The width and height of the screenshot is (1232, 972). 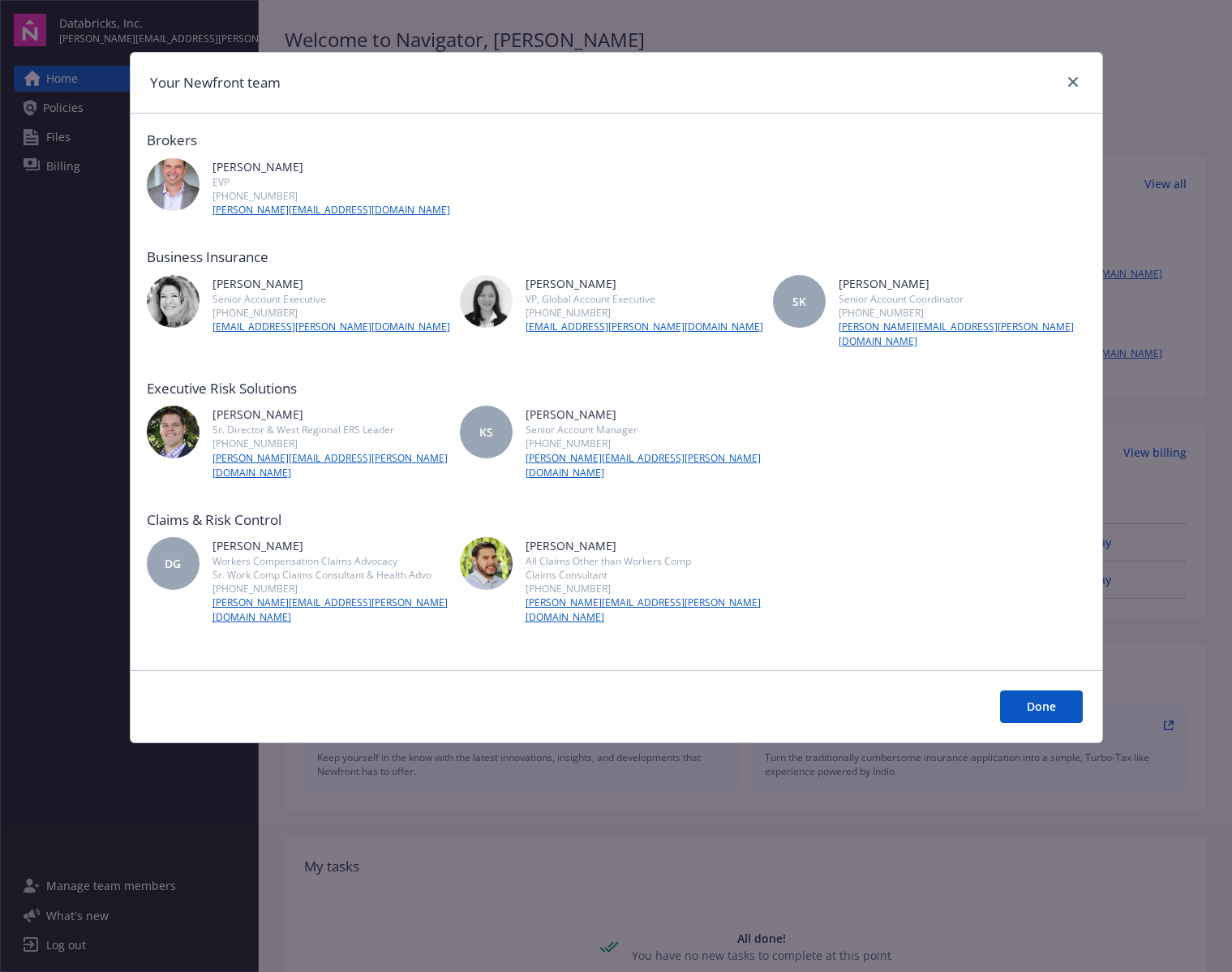 I want to click on div: Senior Account Coordinator, so click(x=962, y=299).